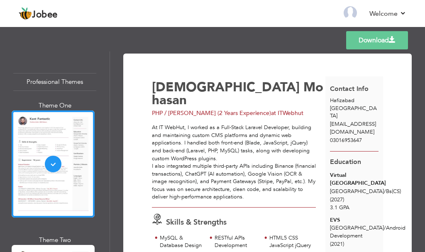  I want to click on span: at ITWebhut, so click(288, 113).